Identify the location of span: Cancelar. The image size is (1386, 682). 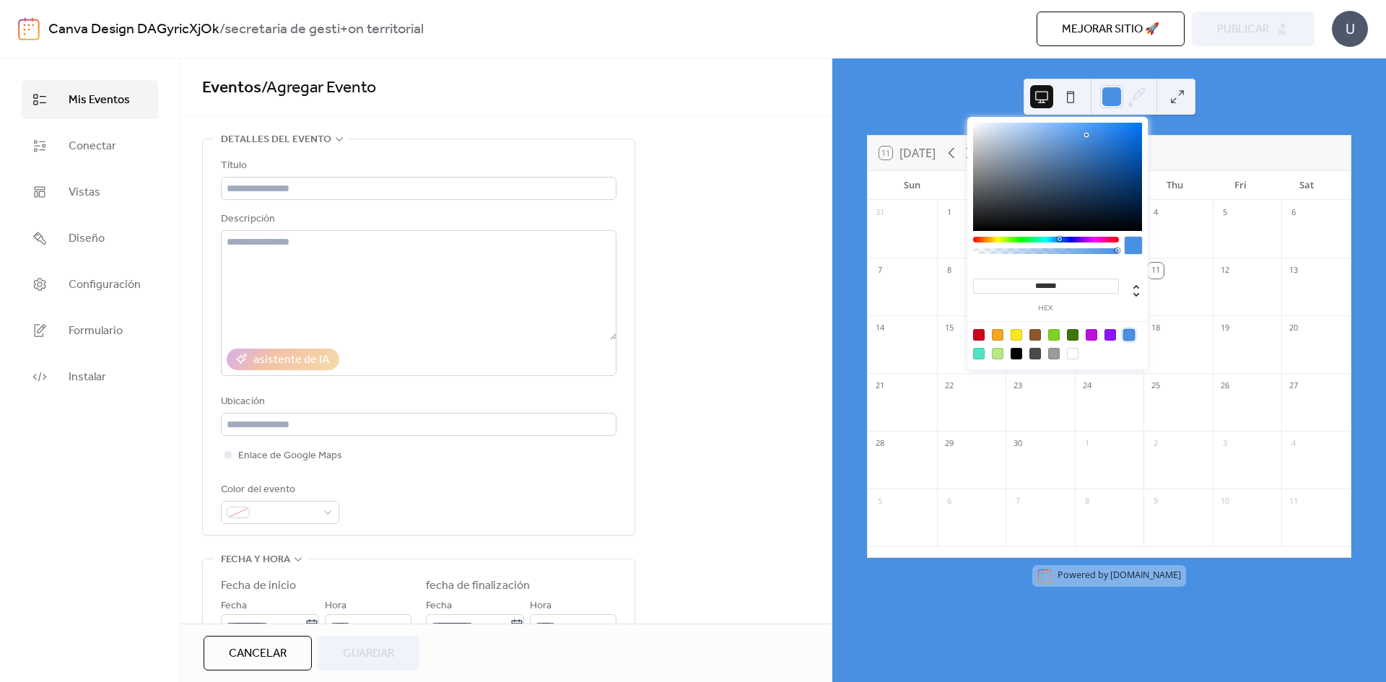
(258, 654).